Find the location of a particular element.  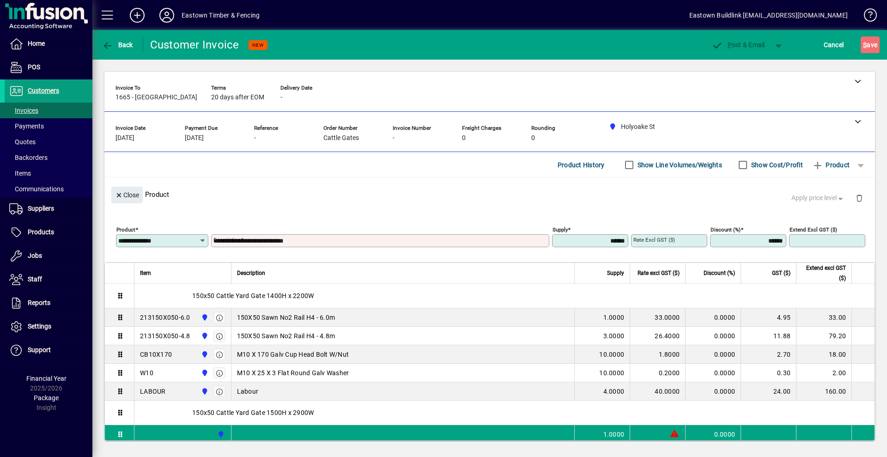

span: Reports is located at coordinates (39, 303).